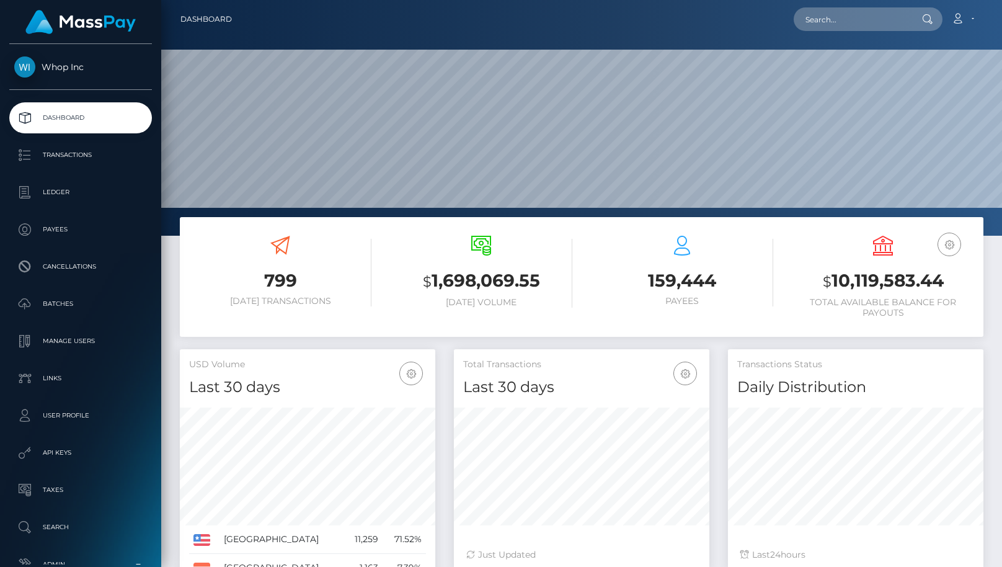 Image resolution: width=1002 pixels, height=567 pixels. What do you see at coordinates (775, 554) in the screenshot?
I see `span: 24` at bounding box center [775, 554].